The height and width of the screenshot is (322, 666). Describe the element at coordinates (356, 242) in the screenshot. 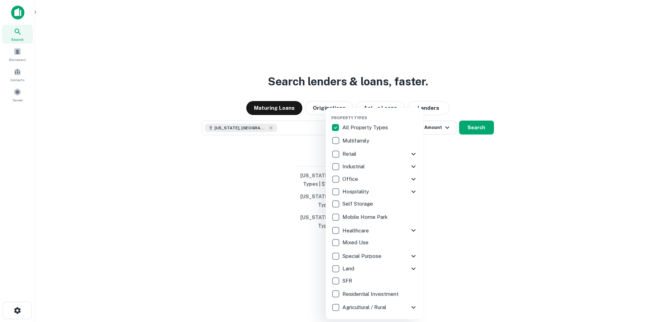

I see `p: Mixed Use` at that location.